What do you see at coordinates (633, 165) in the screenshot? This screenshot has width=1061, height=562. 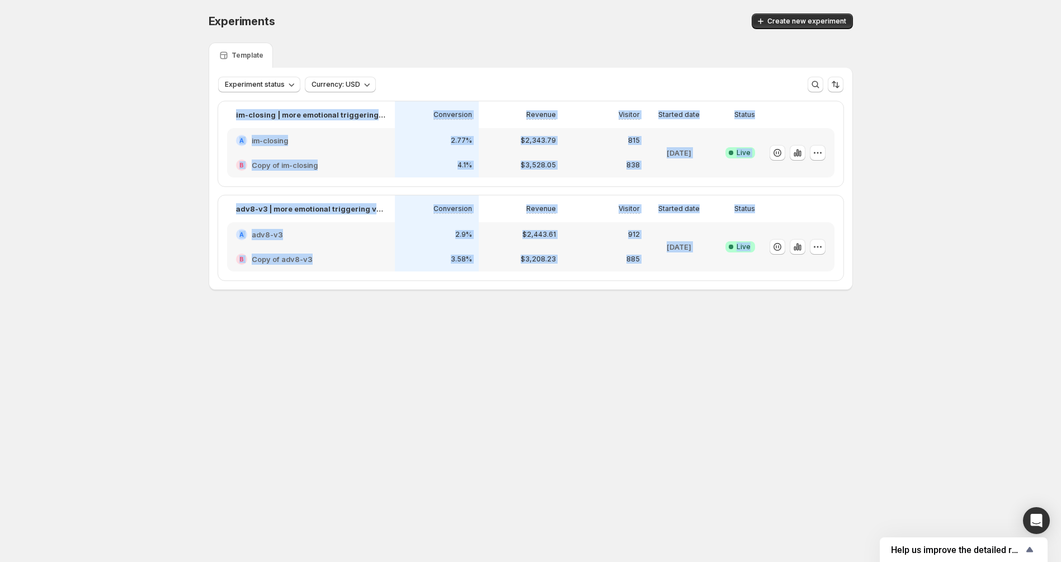 I see `p: 838` at bounding box center [633, 165].